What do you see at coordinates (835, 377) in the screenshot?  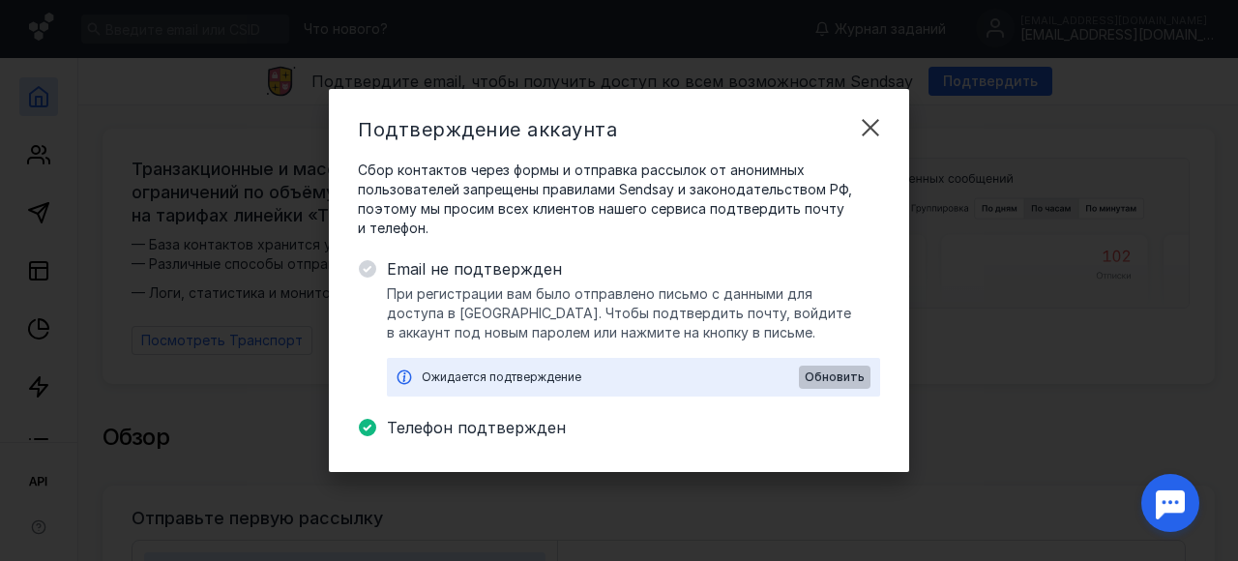 I see `span: Обновить` at bounding box center [835, 377].